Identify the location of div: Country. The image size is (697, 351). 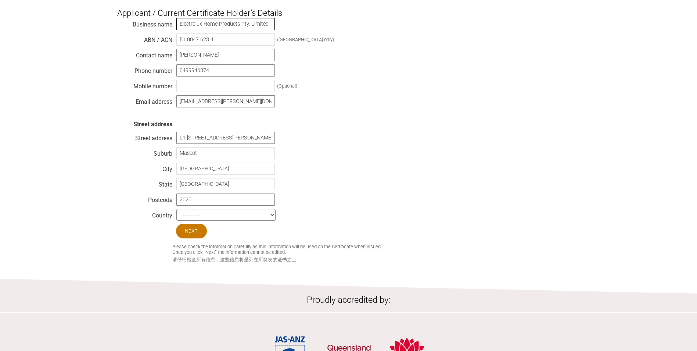
(145, 214).